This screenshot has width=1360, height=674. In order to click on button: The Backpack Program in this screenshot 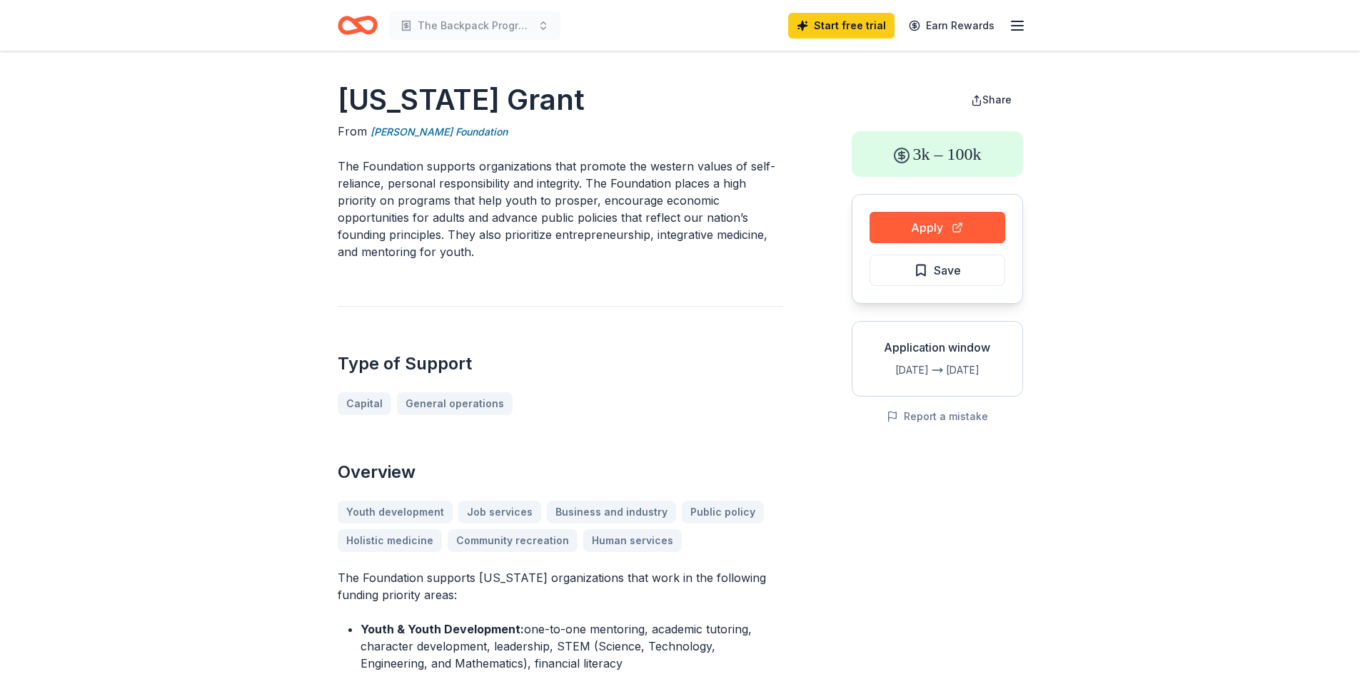, I will do `click(475, 26)`.